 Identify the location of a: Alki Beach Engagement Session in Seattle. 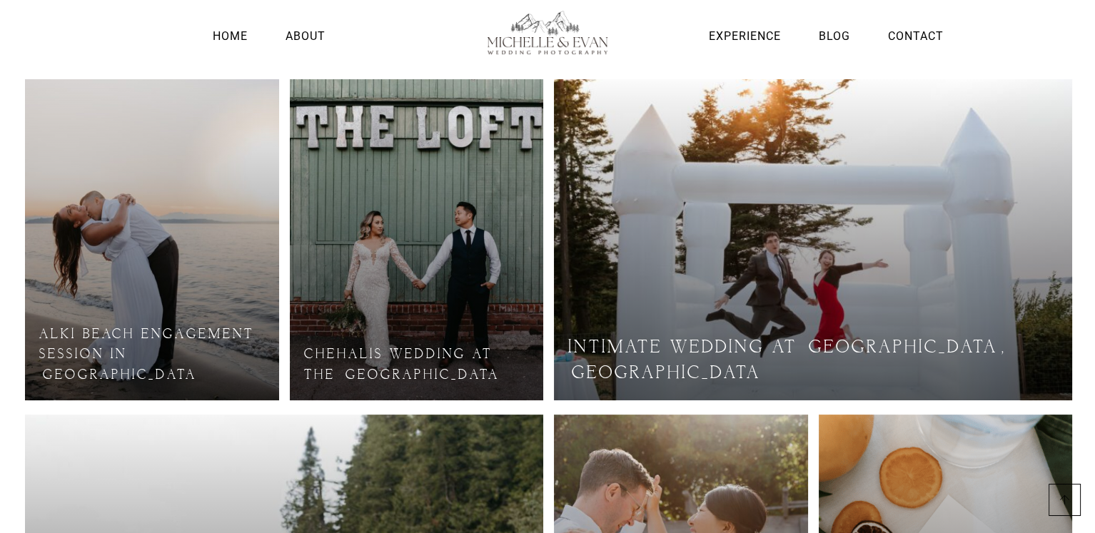
(152, 240).